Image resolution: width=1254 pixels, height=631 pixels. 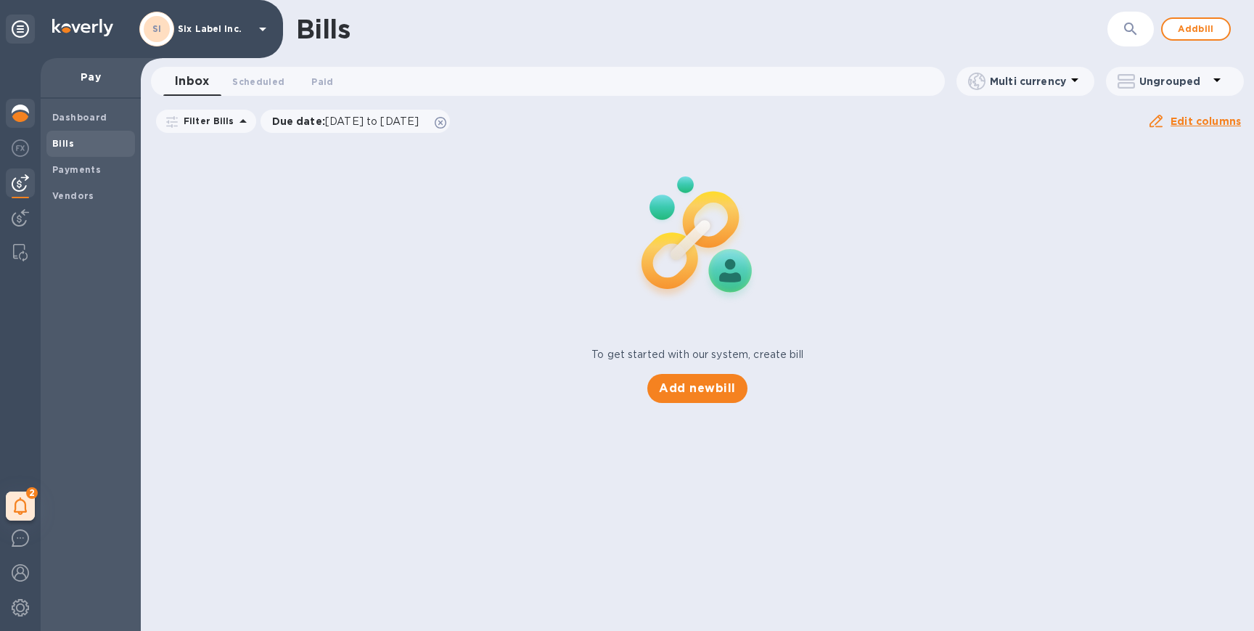 What do you see at coordinates (76, 169) in the screenshot?
I see `b: Payments` at bounding box center [76, 169].